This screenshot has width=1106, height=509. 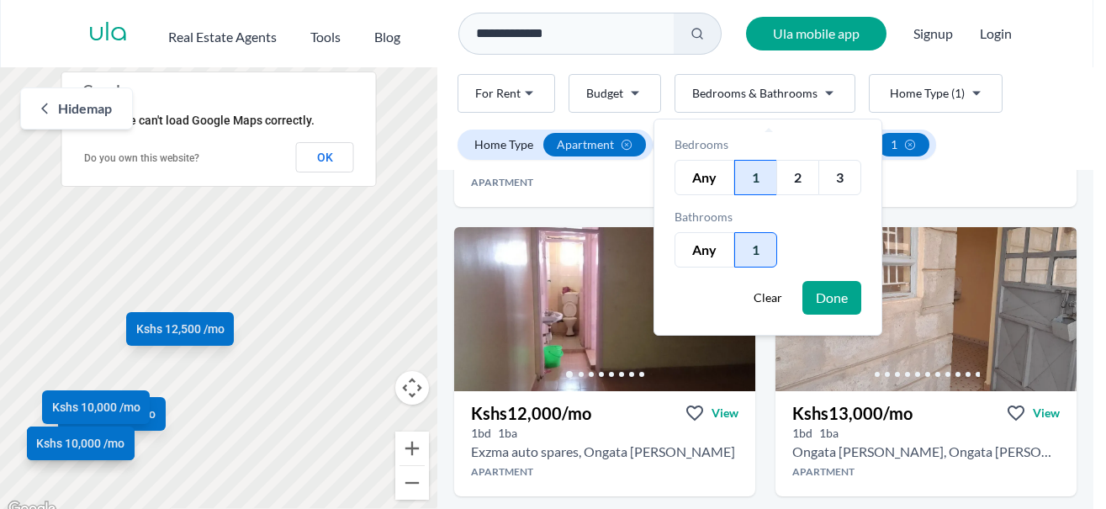 I want to click on div: Bathrooms, so click(x=768, y=217).